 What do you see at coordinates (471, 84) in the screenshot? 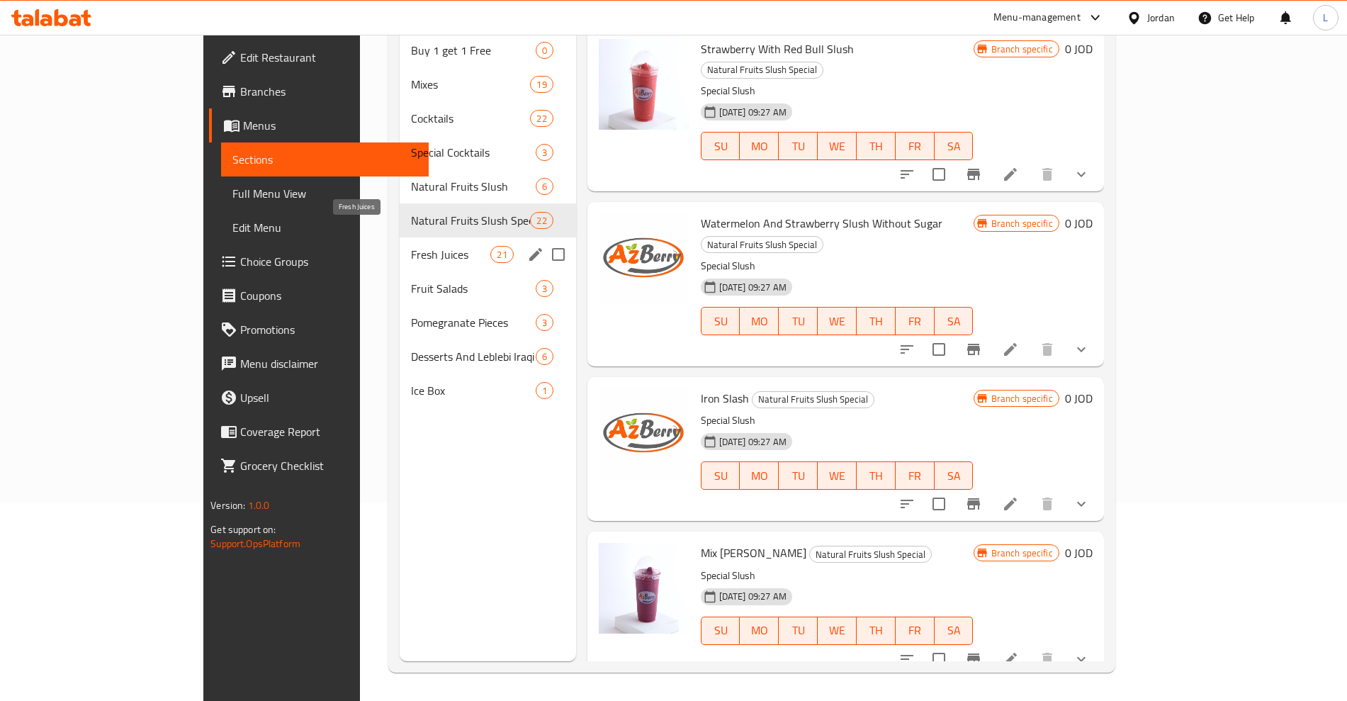
I see `span: Mixes` at bounding box center [471, 84].